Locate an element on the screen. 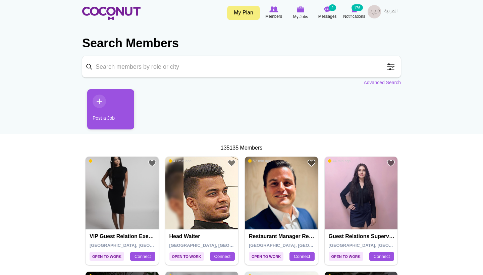 Image resolution: width=483 pixels, height=275 pixels. span: 44 min ago is located at coordinates (340, 161).